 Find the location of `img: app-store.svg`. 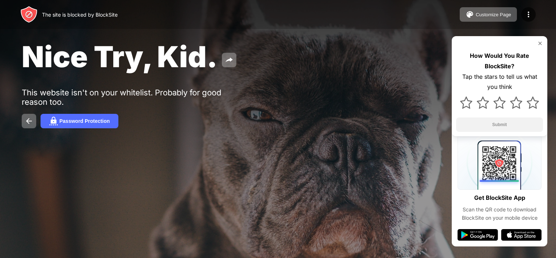

img: app-store.svg is located at coordinates (521, 235).